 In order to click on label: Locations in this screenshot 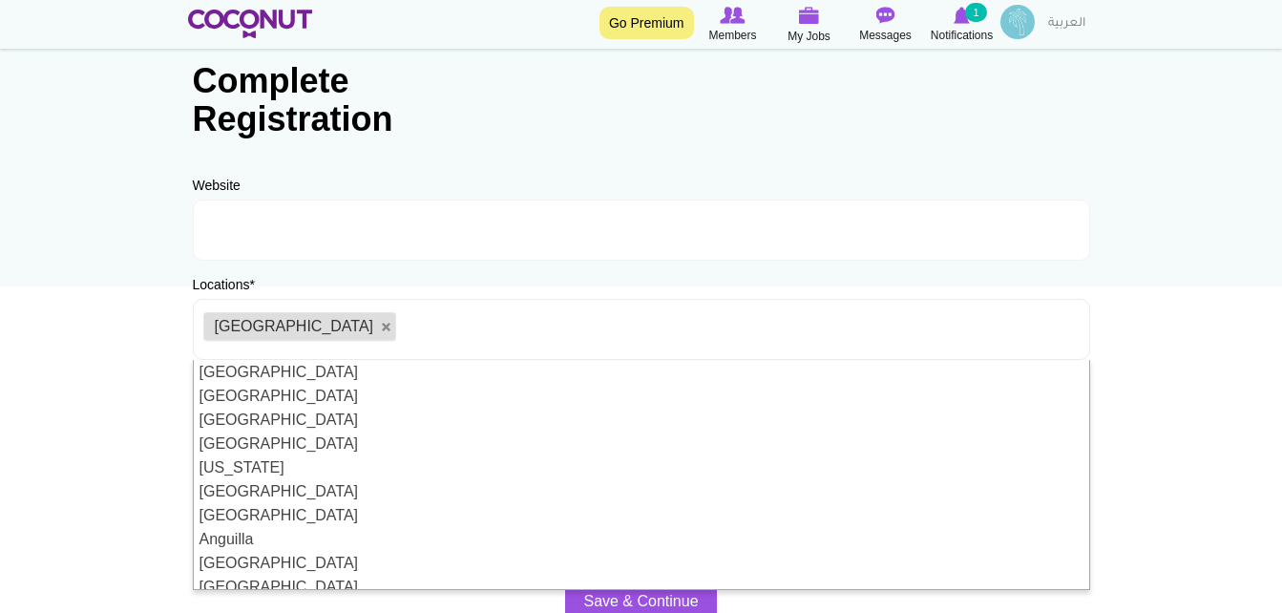, I will do `click(223, 285)`.